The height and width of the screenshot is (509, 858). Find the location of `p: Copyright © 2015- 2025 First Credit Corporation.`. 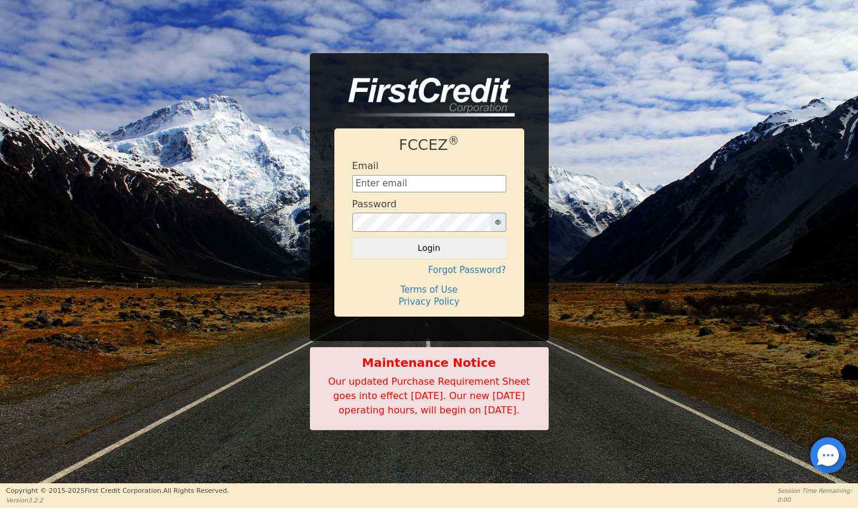

p: Copyright © 2015- 2025 First Credit Corporation. is located at coordinates (117, 491).